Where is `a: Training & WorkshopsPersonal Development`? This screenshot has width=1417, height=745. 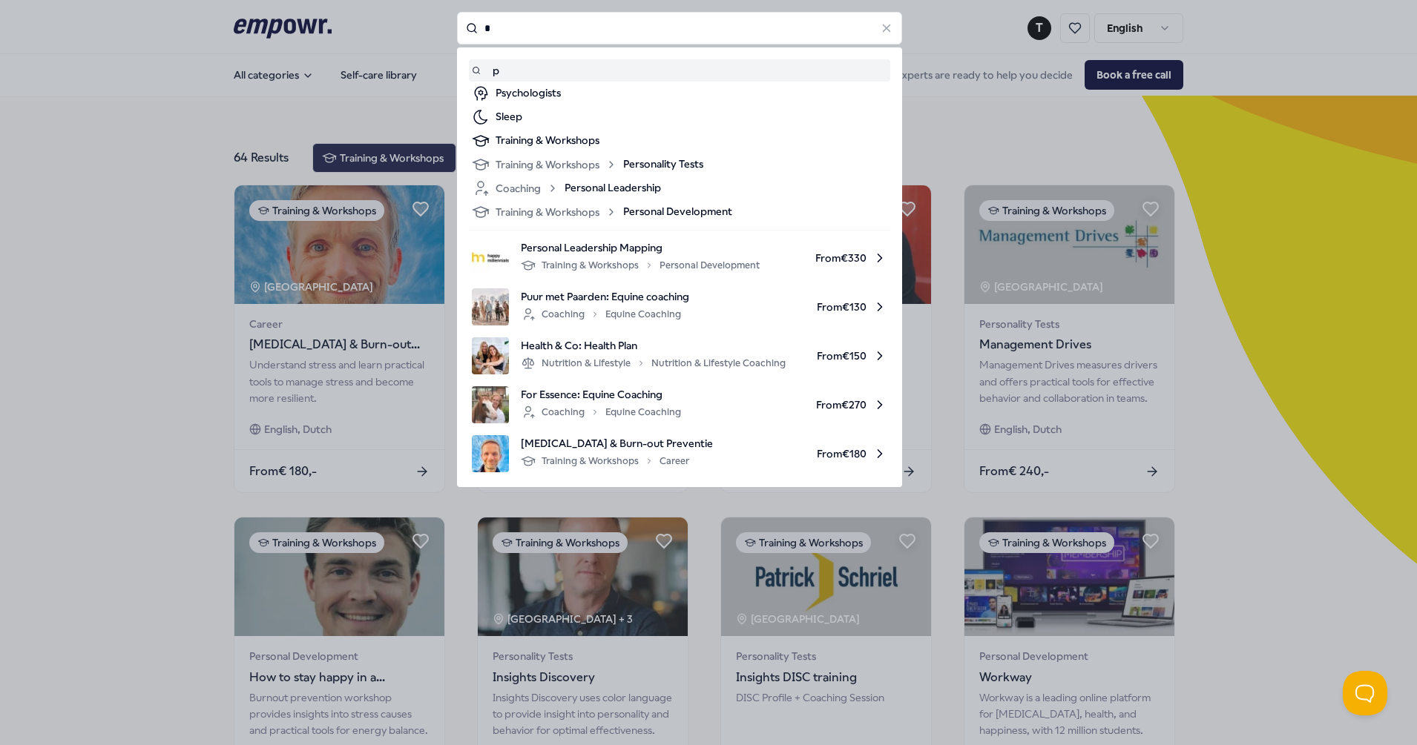
a: Training & WorkshopsPersonal Development is located at coordinates (679, 212).